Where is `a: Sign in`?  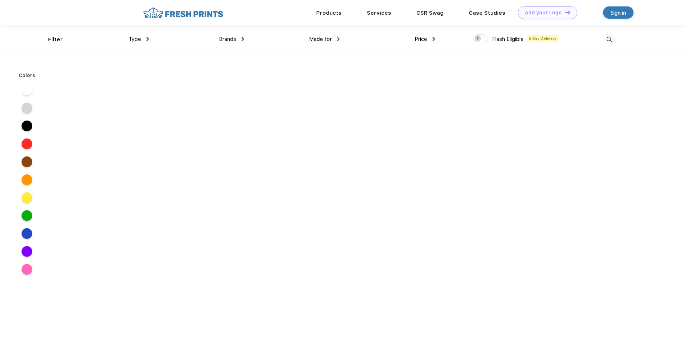
a: Sign in is located at coordinates (618, 13).